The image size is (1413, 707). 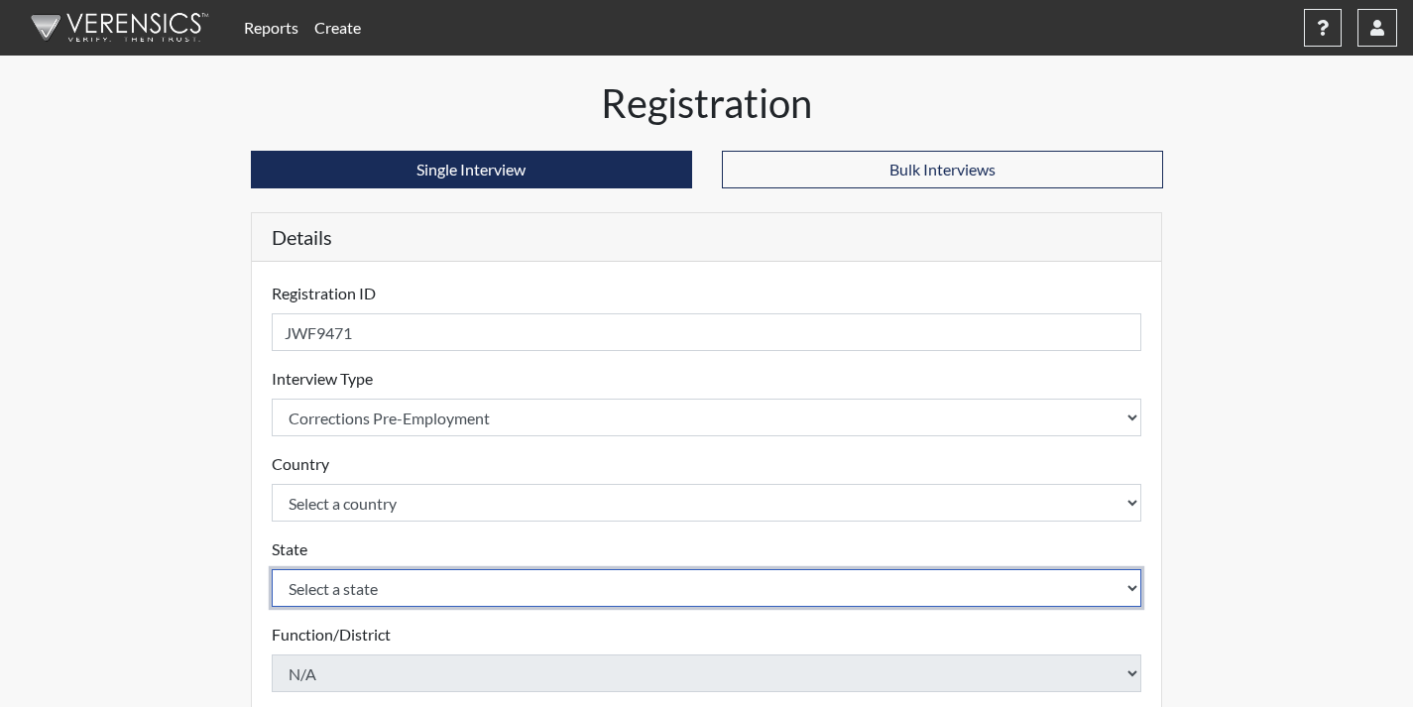 What do you see at coordinates (942, 170) in the screenshot?
I see `button: Bulk Interviews` at bounding box center [942, 170].